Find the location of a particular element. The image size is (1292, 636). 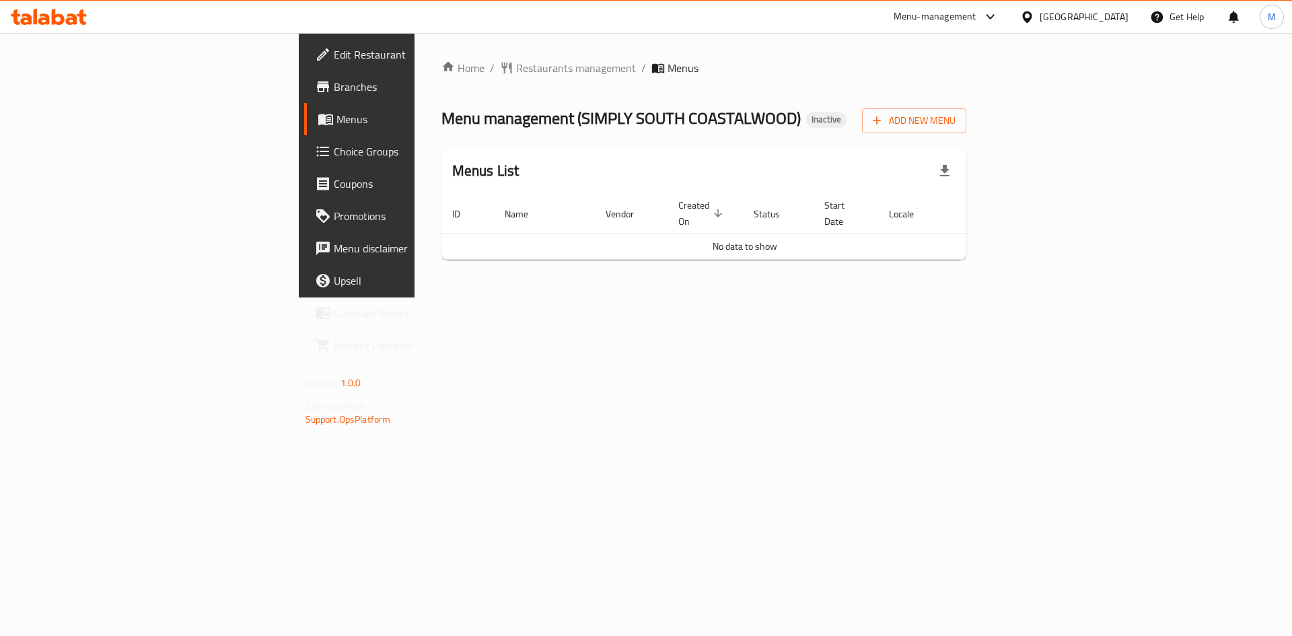

span: Version: is located at coordinates (322, 383).